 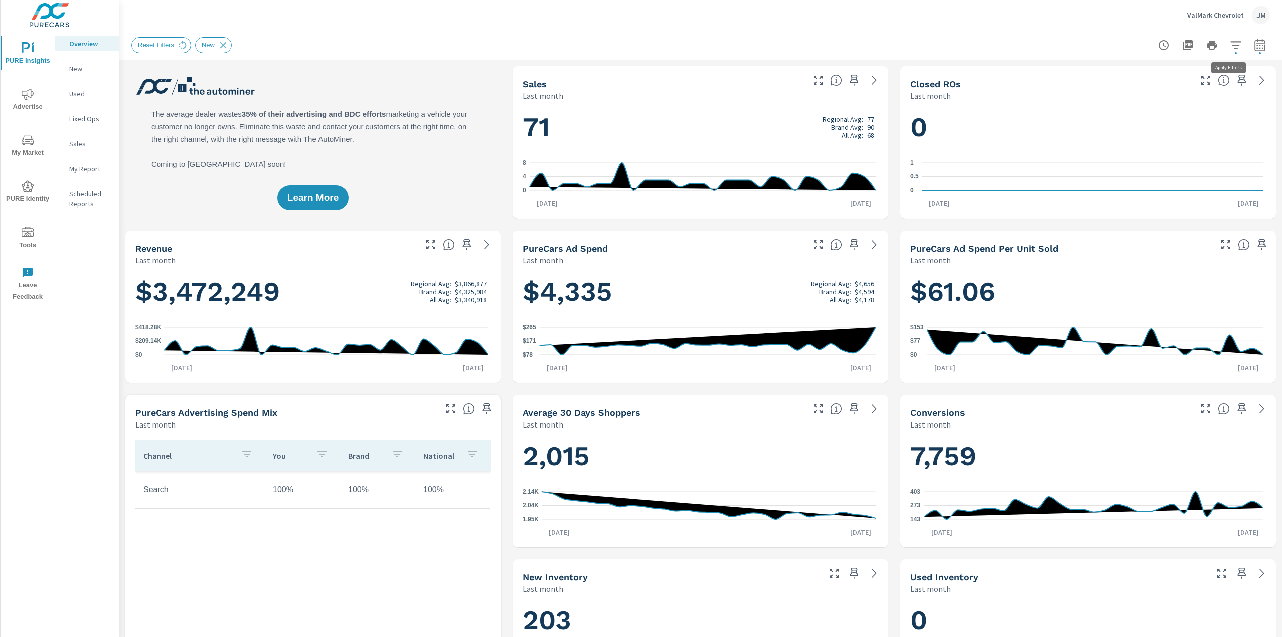 What do you see at coordinates (529, 341) in the screenshot?
I see `text: $171` at bounding box center [529, 341].